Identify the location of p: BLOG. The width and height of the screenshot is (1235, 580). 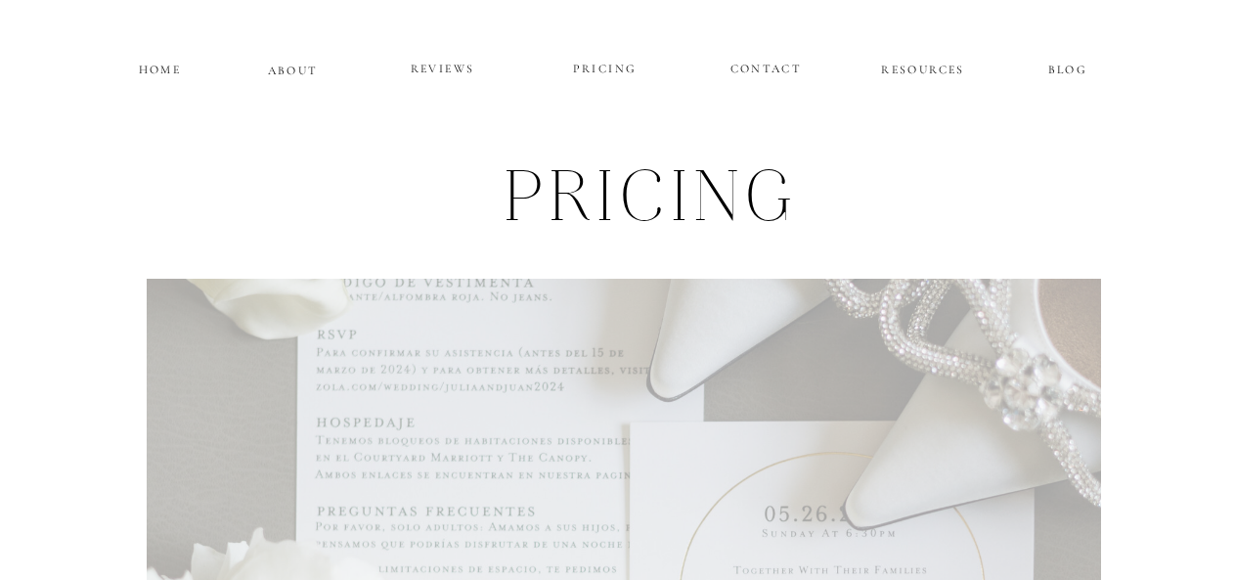
(1068, 67).